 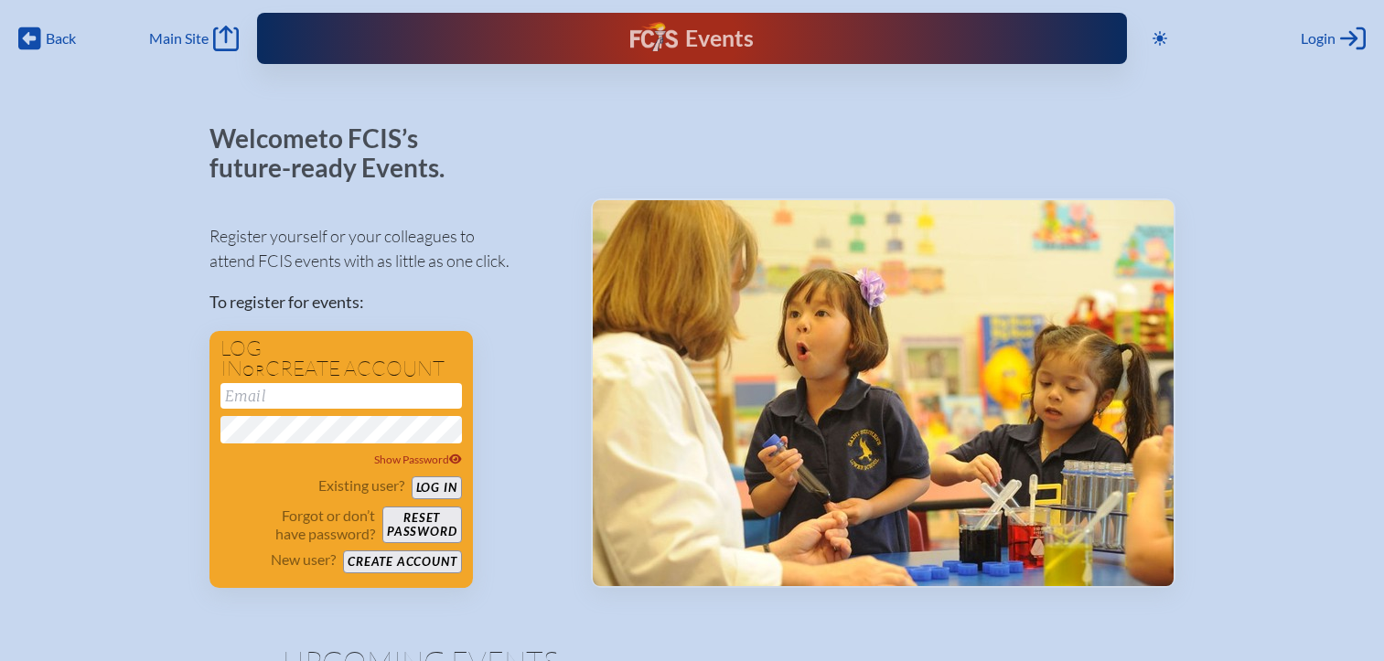 I want to click on p: New user?, so click(x=303, y=560).